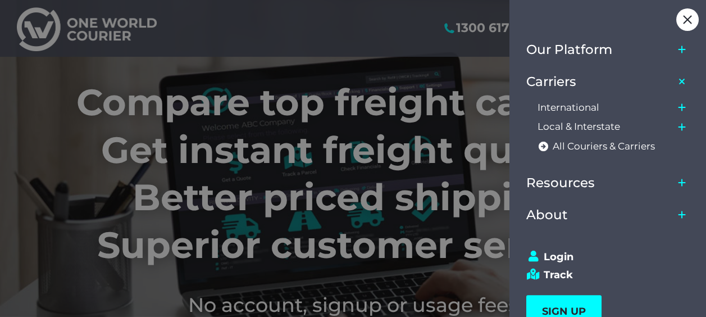  I want to click on a: Track, so click(603, 275).